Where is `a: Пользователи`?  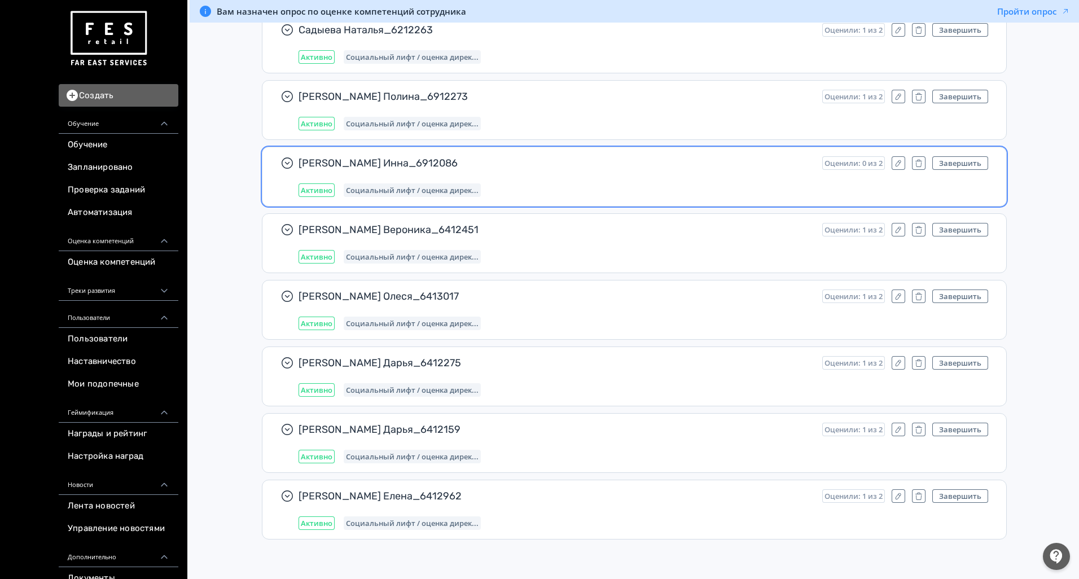
a: Пользователи is located at coordinates (118, 339).